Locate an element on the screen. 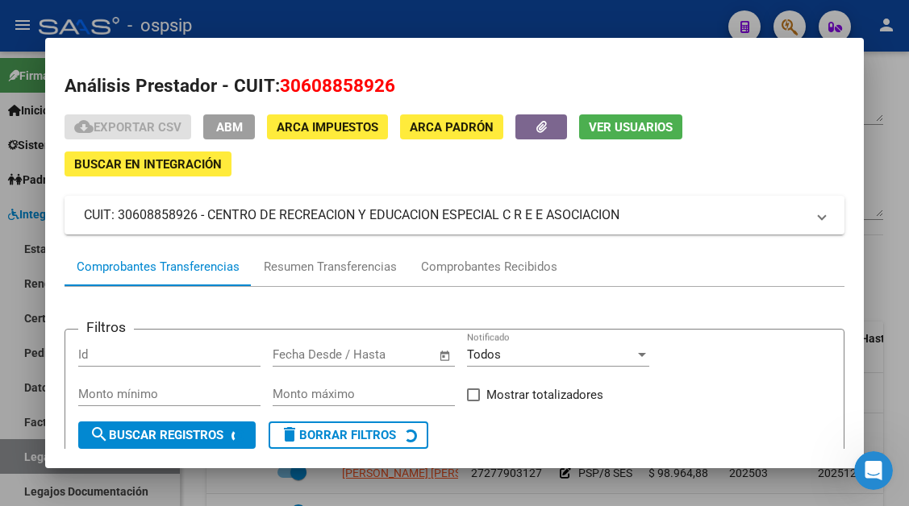 The image size is (909, 506). button: ABM is located at coordinates (229, 127).